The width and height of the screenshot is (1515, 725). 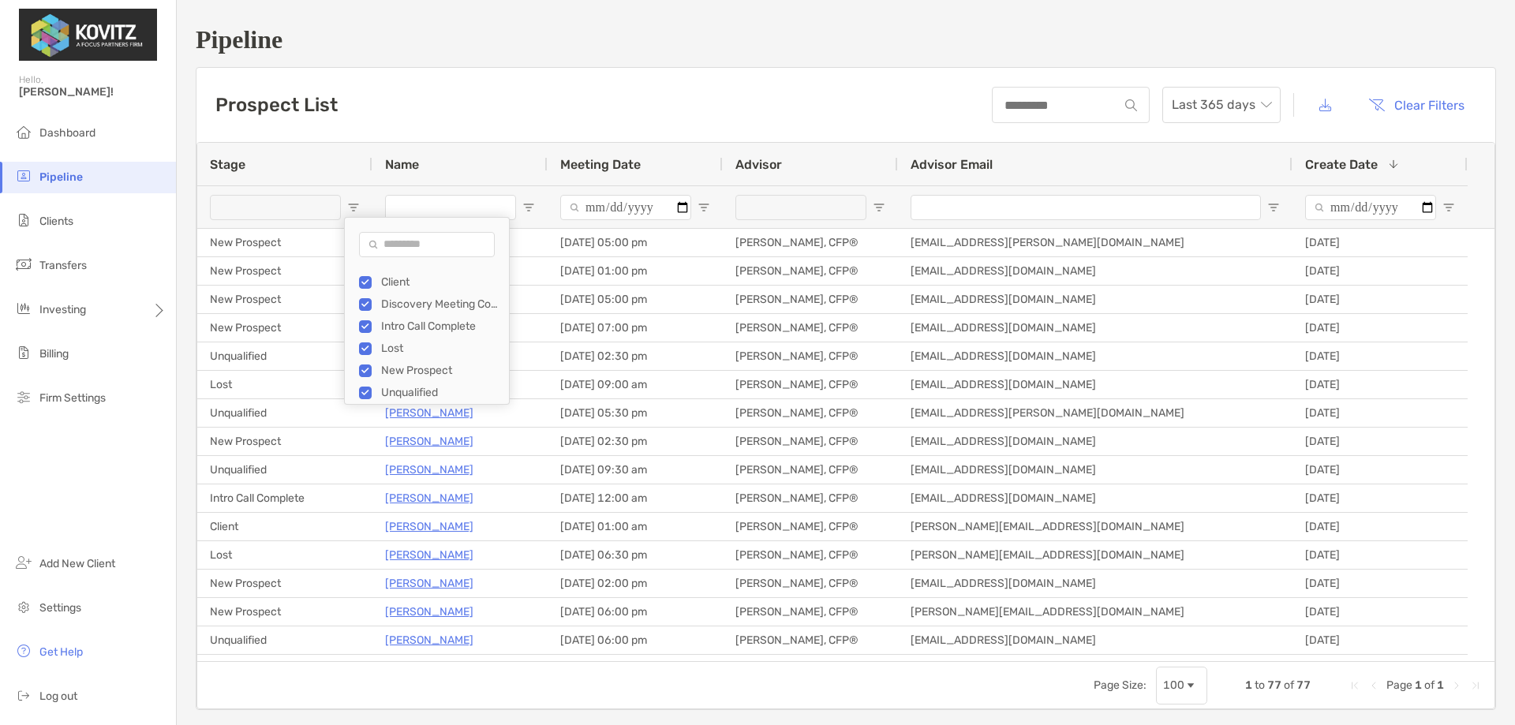 What do you see at coordinates (1174, 685) in the screenshot?
I see `div: 100` at bounding box center [1174, 685].